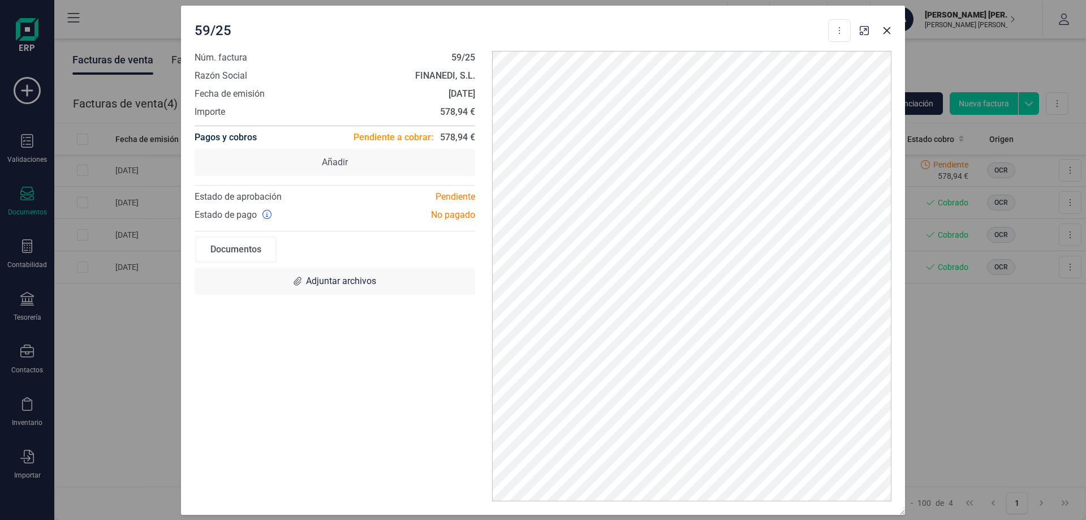 Image resolution: width=1086 pixels, height=520 pixels. I want to click on span: Estado de aprobación, so click(238, 196).